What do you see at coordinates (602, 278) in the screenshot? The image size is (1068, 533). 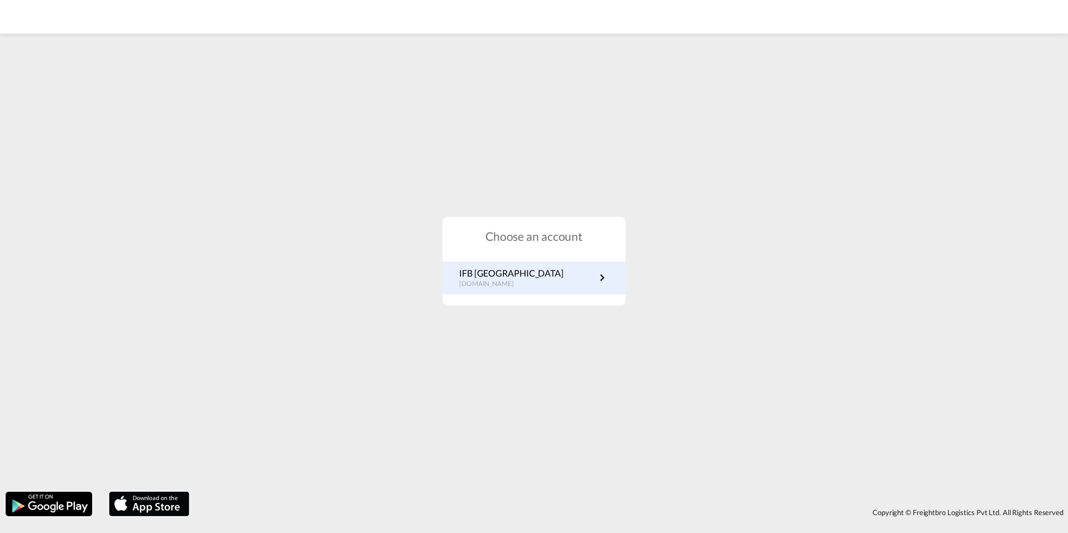 I see `md-icon: icon-chevron-right` at bounding box center [602, 278].